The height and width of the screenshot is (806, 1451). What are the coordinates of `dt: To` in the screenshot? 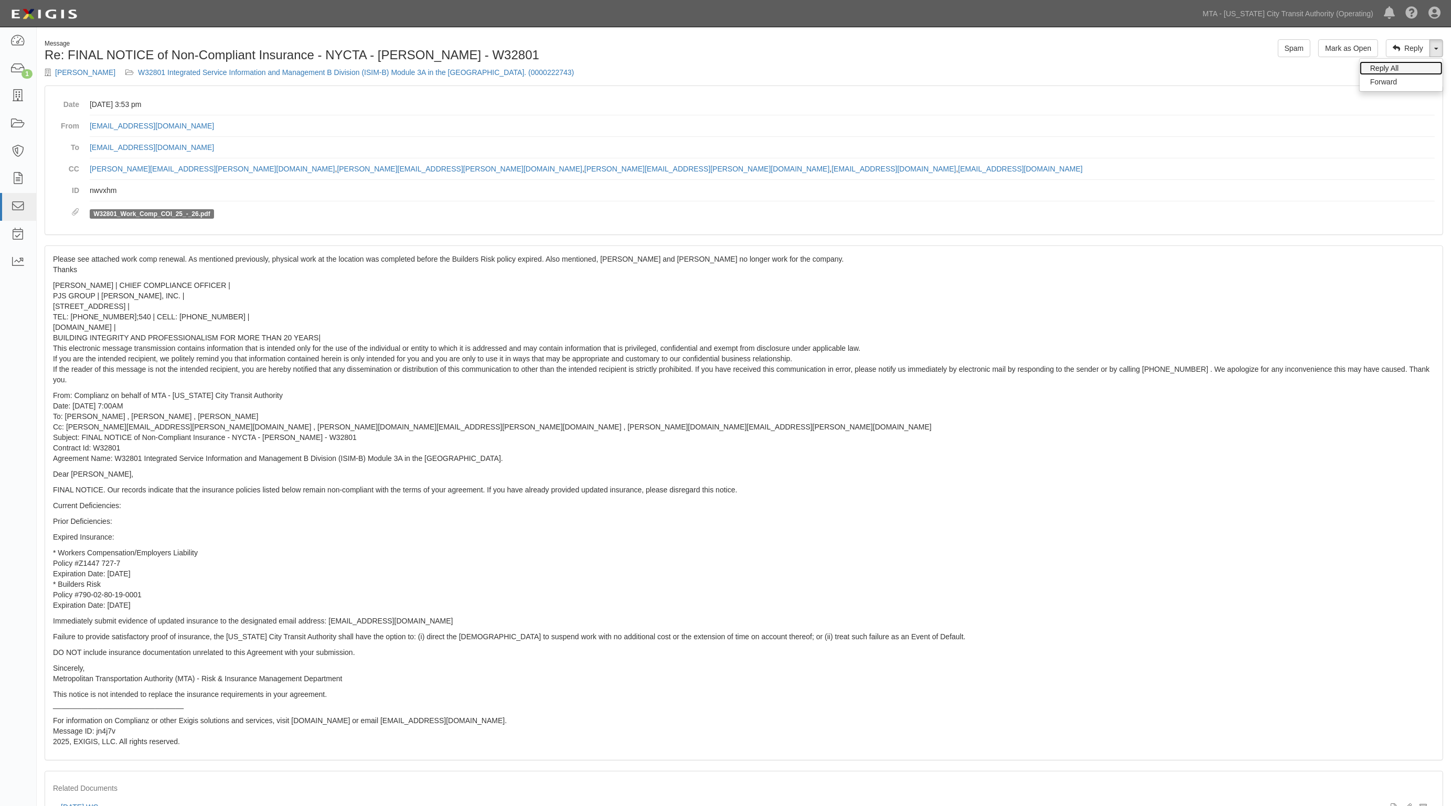 It's located at (66, 145).